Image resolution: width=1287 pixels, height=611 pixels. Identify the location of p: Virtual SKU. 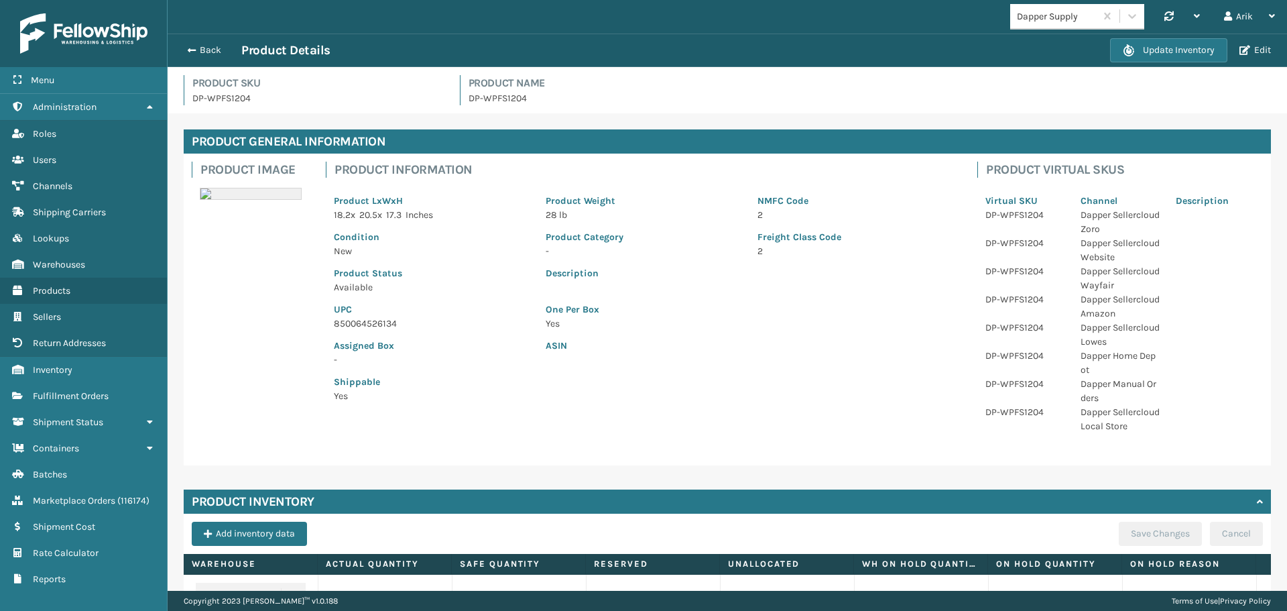
(1025, 200).